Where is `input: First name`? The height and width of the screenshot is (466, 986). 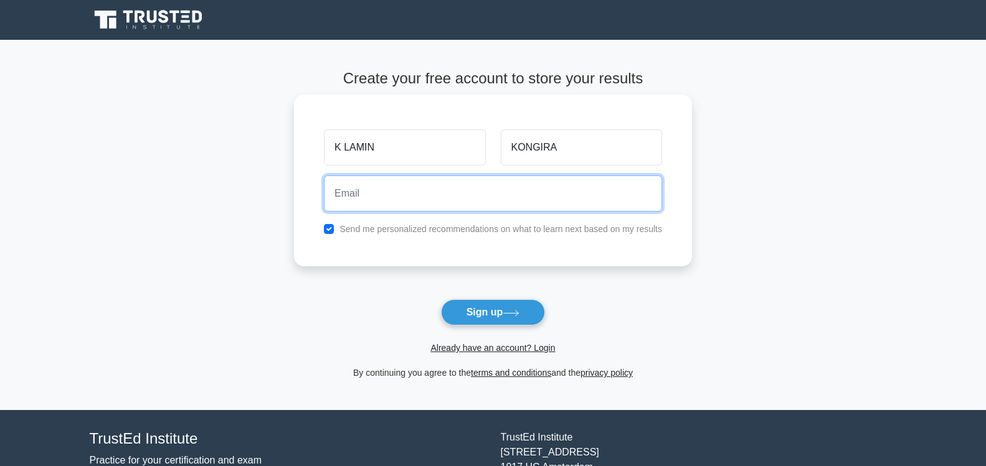
input: First name is located at coordinates (404, 148).